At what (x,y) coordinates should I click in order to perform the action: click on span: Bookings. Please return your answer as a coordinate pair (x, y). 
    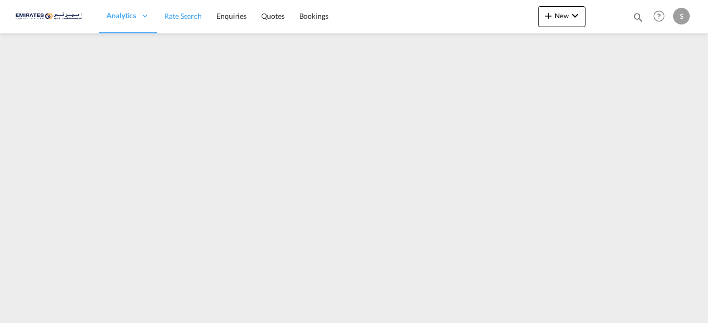
    Looking at the image, I should click on (314, 16).